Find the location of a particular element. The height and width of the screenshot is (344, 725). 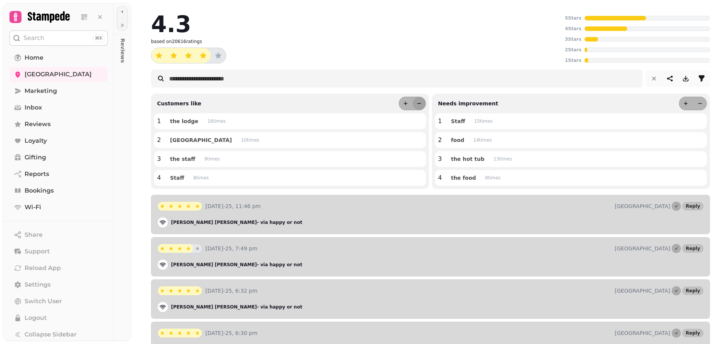

a: Settings is located at coordinates (59, 285).